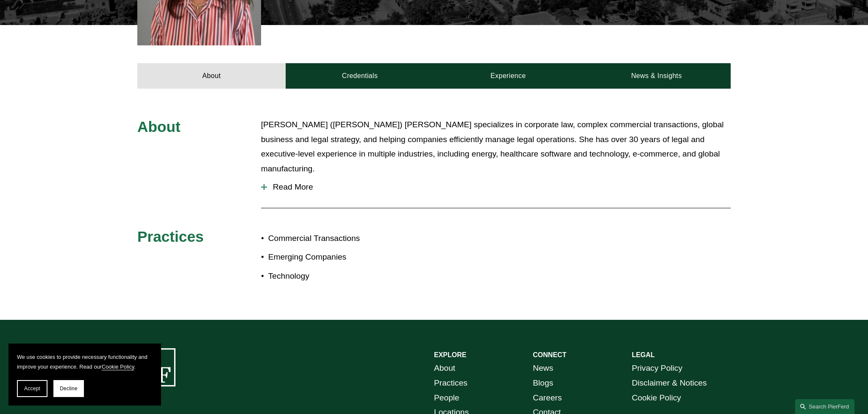 The width and height of the screenshot is (868, 414). I want to click on a: Disclaimer & Notices, so click(669, 383).